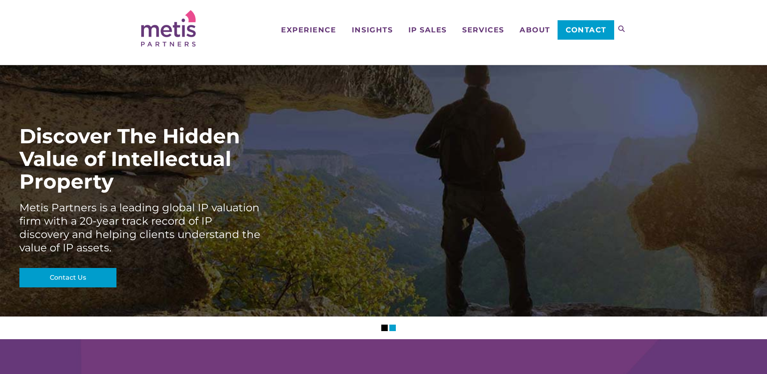  What do you see at coordinates (483, 30) in the screenshot?
I see `span: Services` at bounding box center [483, 30].